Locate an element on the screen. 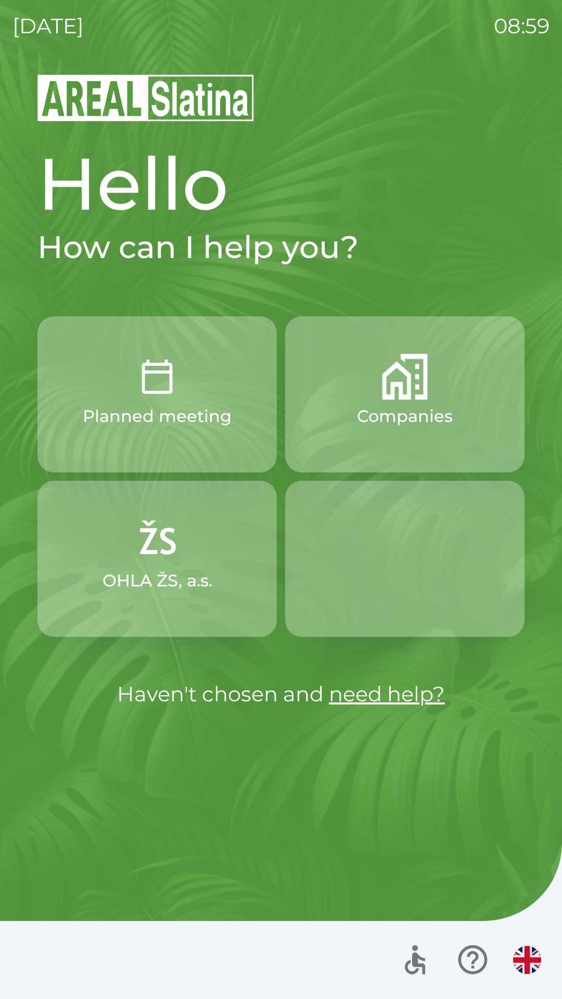 Image resolution: width=562 pixels, height=999 pixels. img: 9f72f9f4-8902-46ff-b4e6-bc4241ee3c12.png is located at coordinates (157, 541).